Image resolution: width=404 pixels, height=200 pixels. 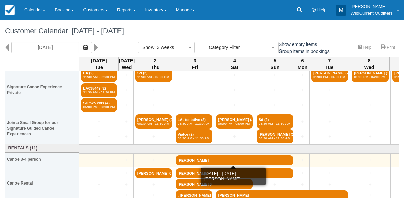 I want to click on th: 5 Sun, so click(x=275, y=64).